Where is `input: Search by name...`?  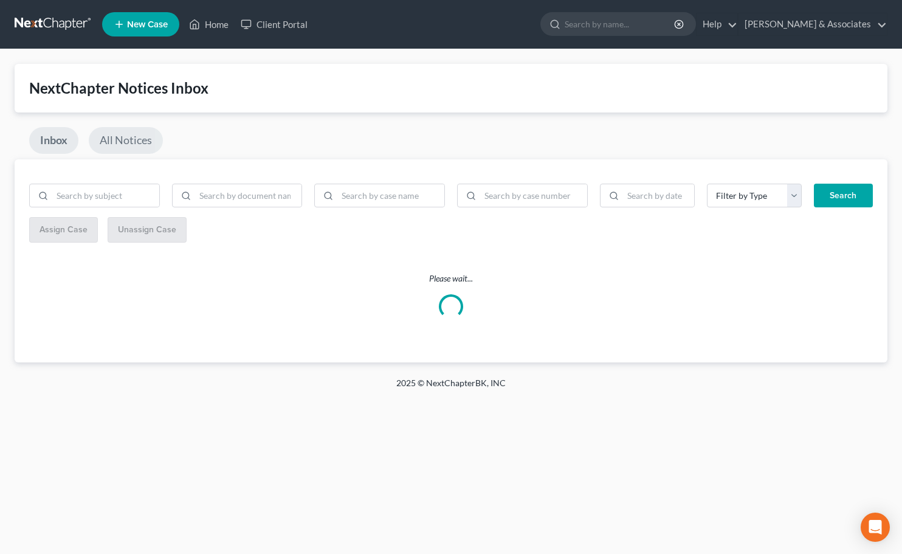
input: Search by name... is located at coordinates (620, 24).